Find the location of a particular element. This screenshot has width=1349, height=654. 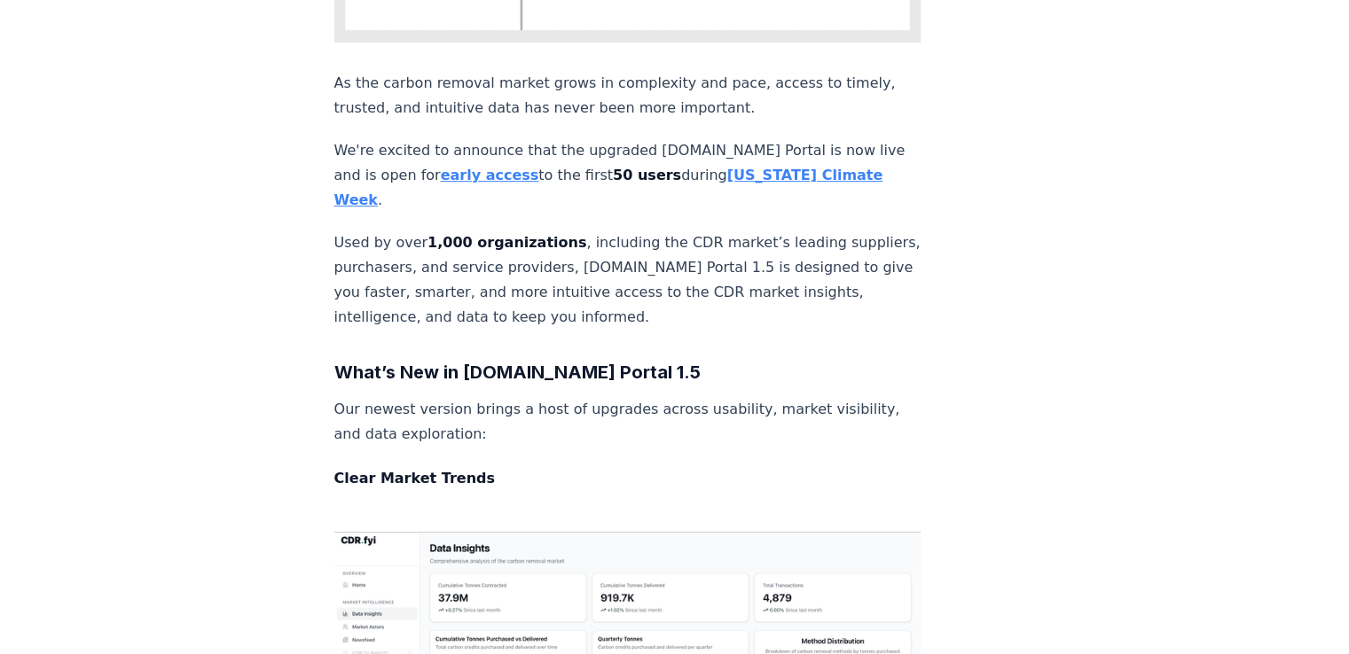

strong: 50 users is located at coordinates (646, 175).